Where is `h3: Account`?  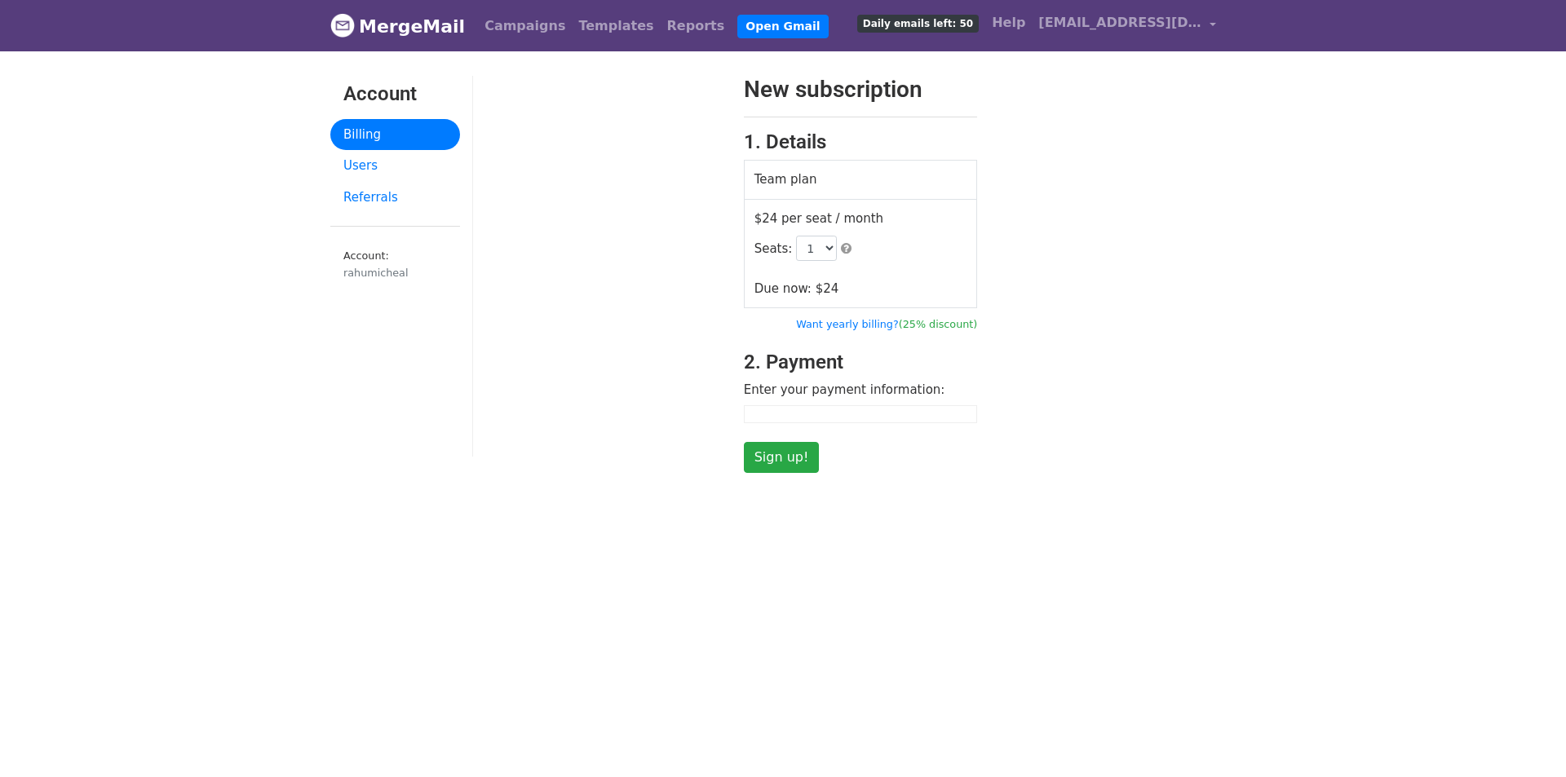 h3: Account is located at coordinates (395, 94).